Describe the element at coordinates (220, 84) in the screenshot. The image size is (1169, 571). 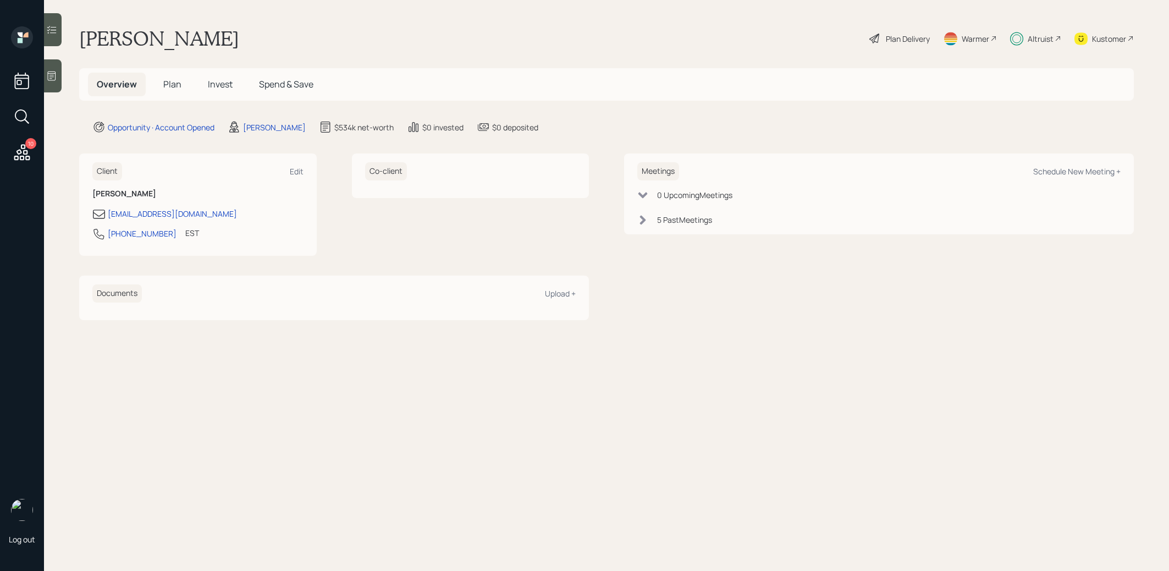
I see `span: Invest` at that location.